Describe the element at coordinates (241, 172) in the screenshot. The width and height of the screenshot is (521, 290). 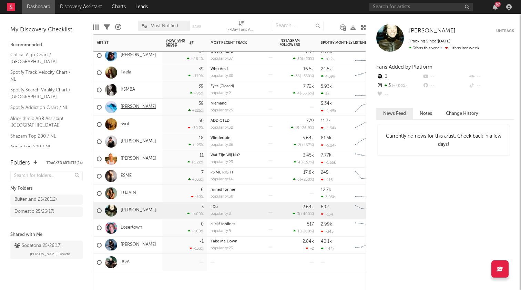
I see `div: <3 ME RIGHT` at that location.